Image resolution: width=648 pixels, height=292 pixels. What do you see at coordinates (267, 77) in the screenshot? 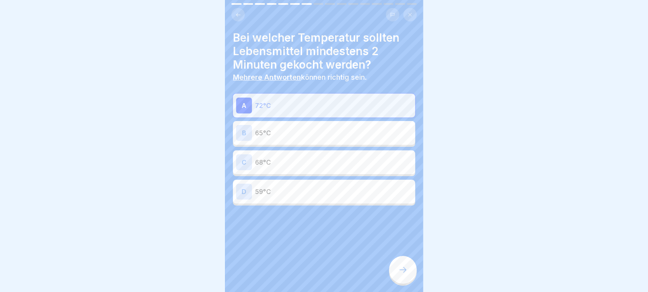
I see `b: Mehrere Antworten` at bounding box center [267, 77].